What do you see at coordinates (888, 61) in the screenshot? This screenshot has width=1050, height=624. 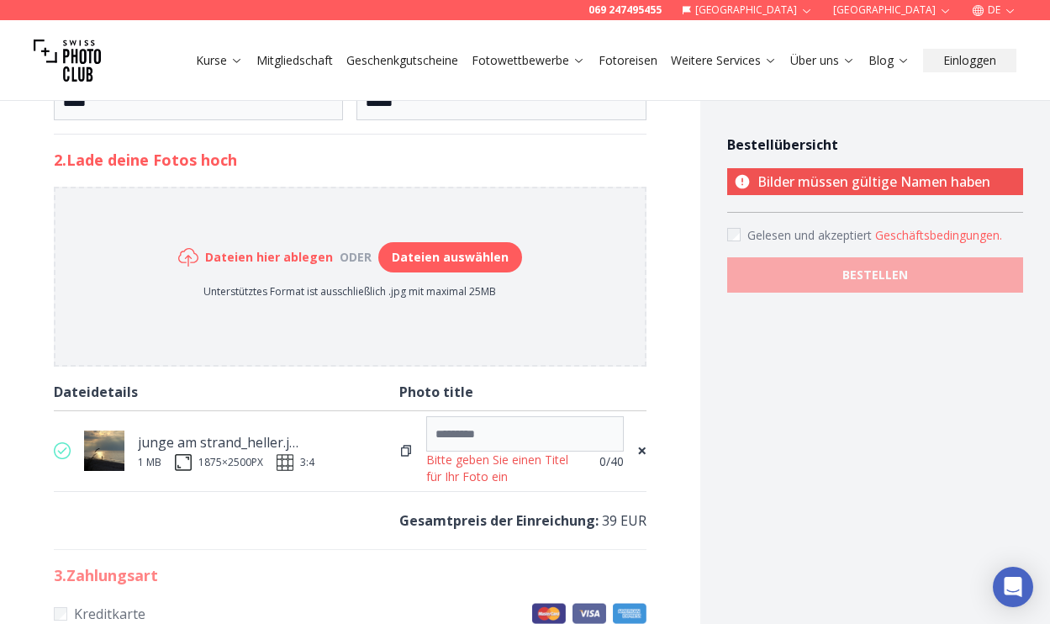 I see `a: Blog` at bounding box center [888, 61].